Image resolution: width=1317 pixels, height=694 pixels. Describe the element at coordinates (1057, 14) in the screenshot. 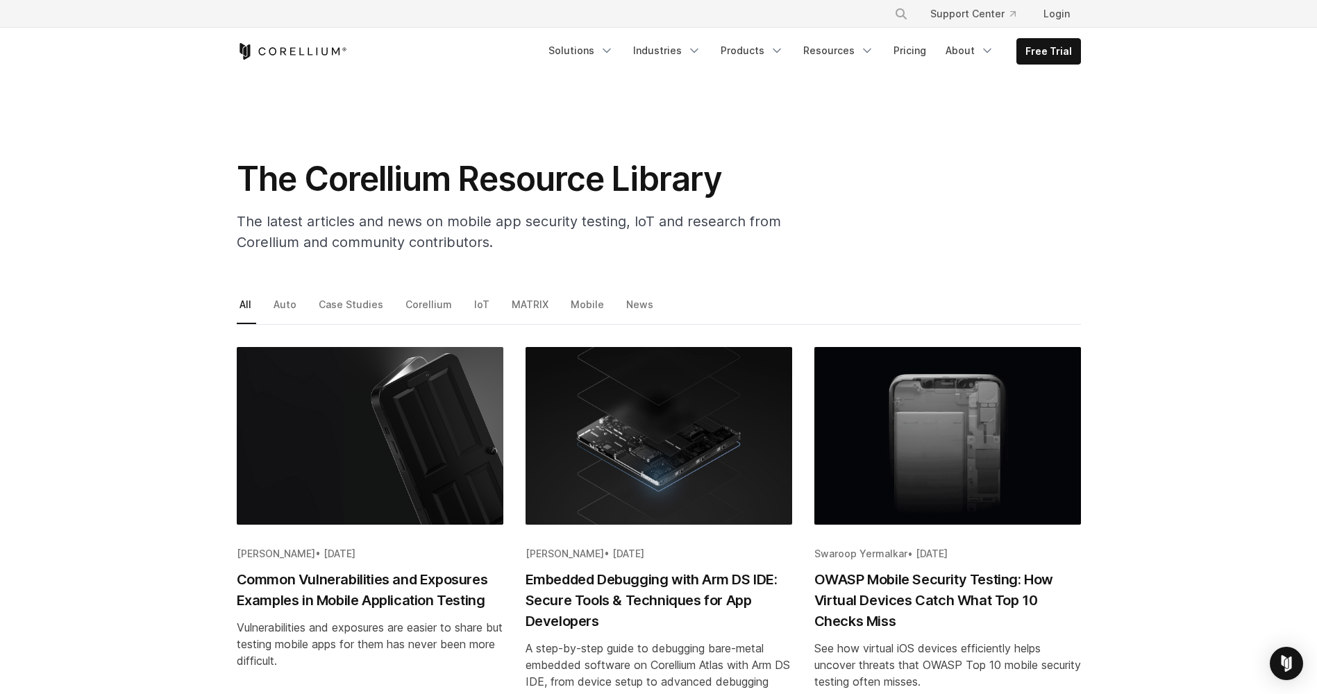

I see `a: Login` at that location.